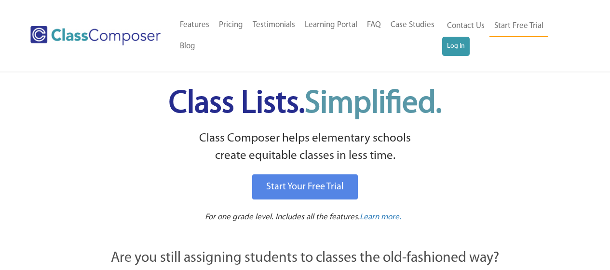 Image resolution: width=610 pixels, height=270 pixels. Describe the element at coordinates (282, 217) in the screenshot. I see `span: For one grade level. Includes all the features.` at that location.